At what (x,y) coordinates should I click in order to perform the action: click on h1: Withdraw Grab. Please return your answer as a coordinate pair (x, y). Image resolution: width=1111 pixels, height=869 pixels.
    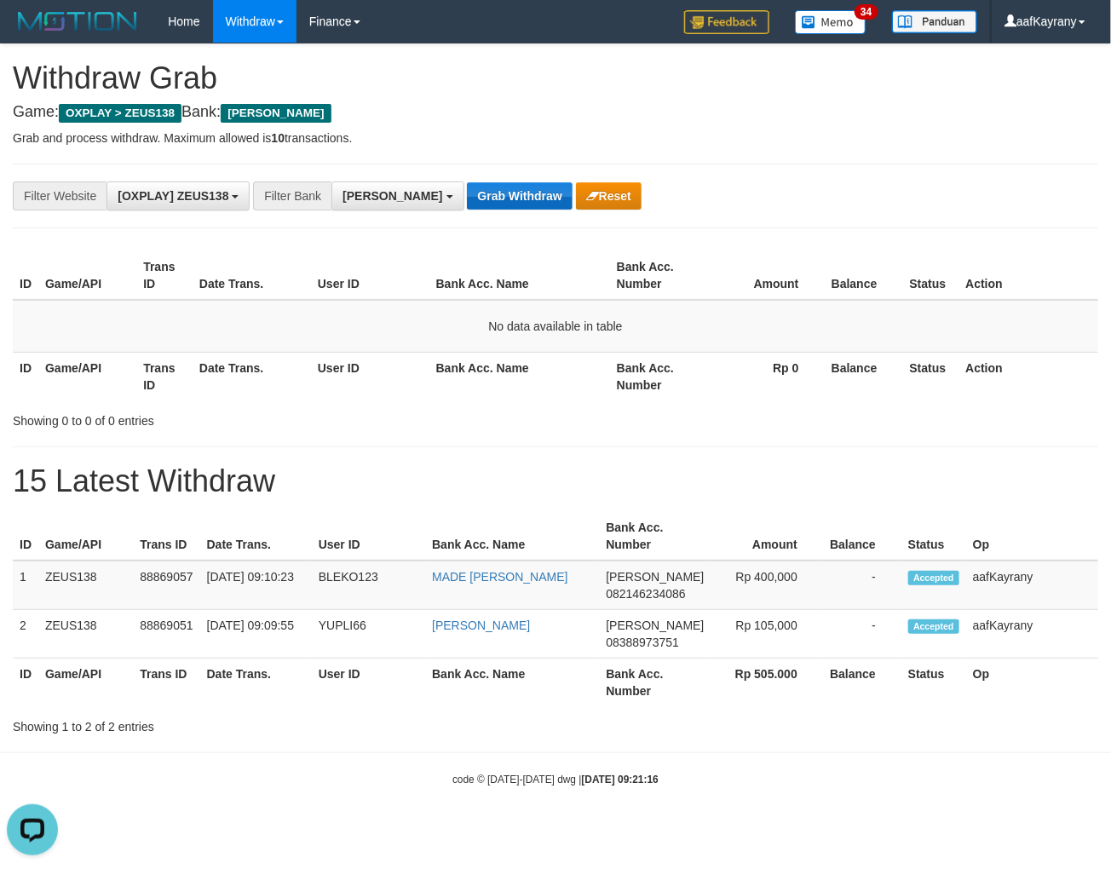
    Looking at the image, I should click on (555, 78).